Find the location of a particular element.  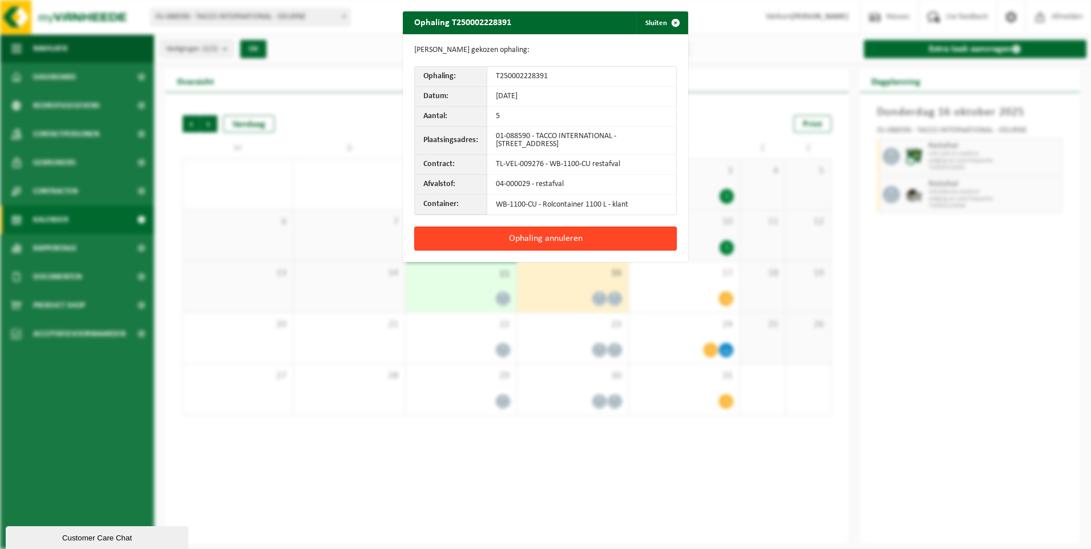

th: Datum: is located at coordinates (451, 96).